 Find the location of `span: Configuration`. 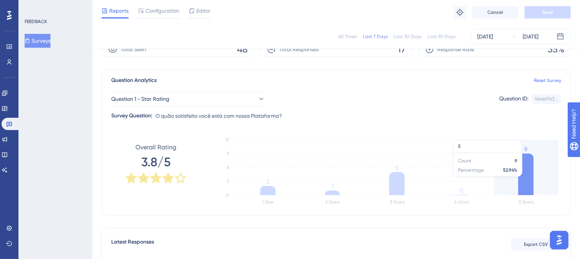

span: Configuration is located at coordinates (162, 11).